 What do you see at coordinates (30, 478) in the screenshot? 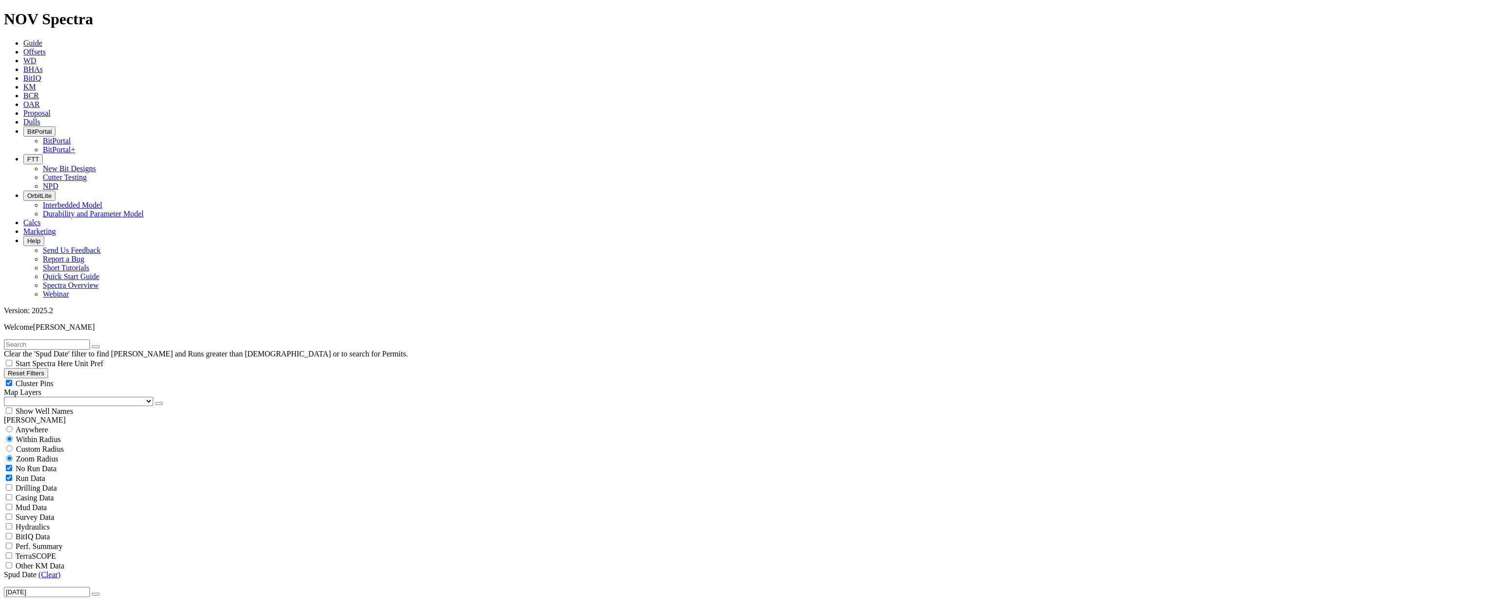
I see `span: Run Data` at bounding box center [30, 478].